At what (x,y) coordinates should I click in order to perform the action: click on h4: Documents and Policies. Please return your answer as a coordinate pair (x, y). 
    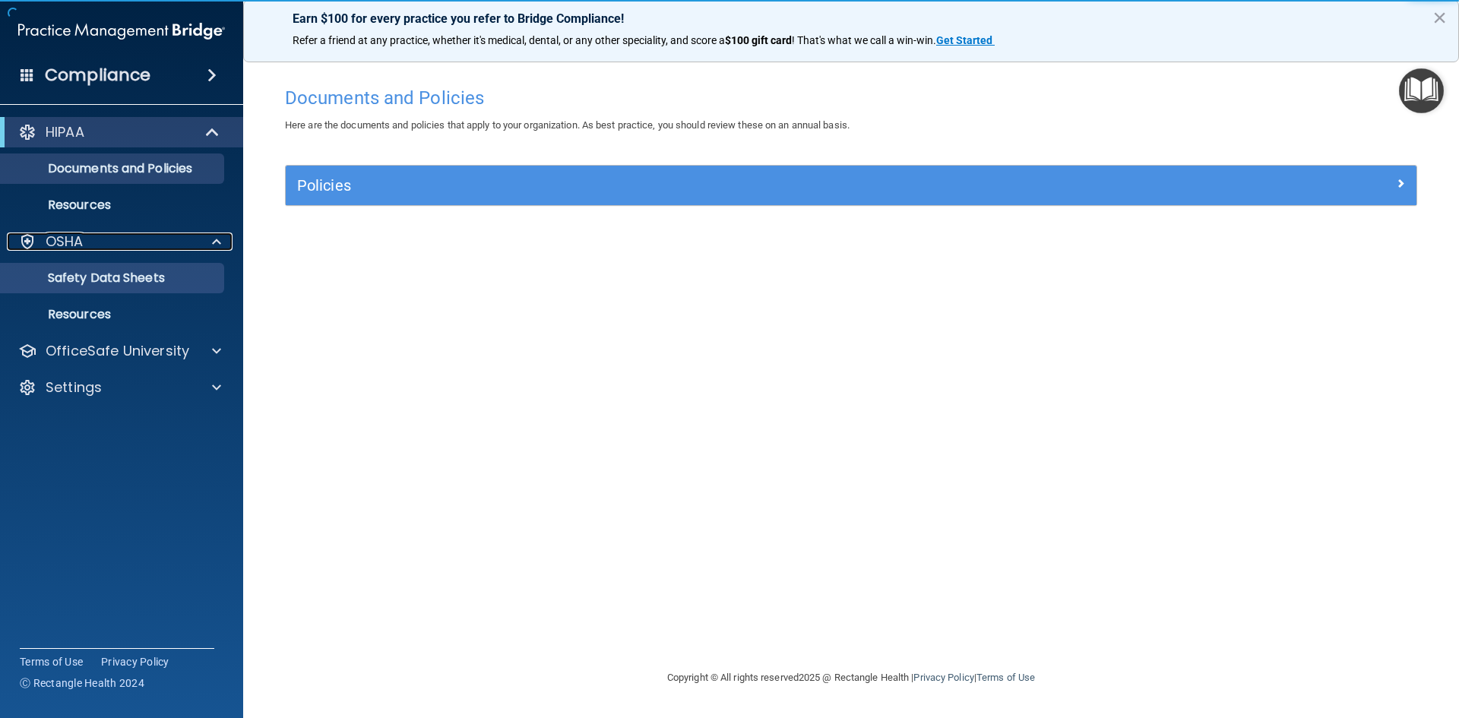
    Looking at the image, I should click on (851, 98).